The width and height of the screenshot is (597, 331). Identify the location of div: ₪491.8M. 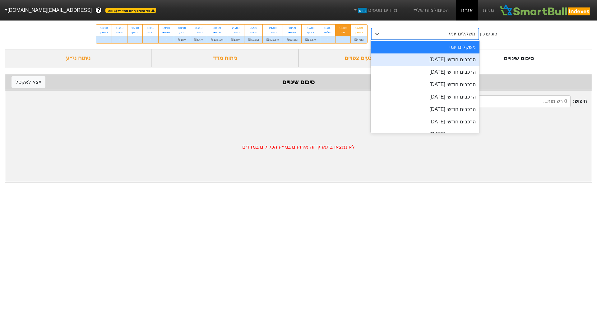
(273, 40).